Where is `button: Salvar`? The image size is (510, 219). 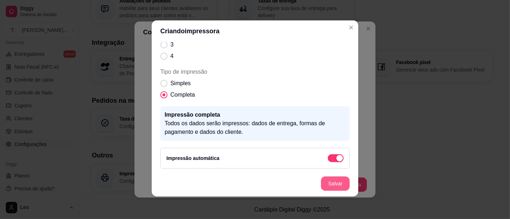 button: Salvar is located at coordinates (335, 184).